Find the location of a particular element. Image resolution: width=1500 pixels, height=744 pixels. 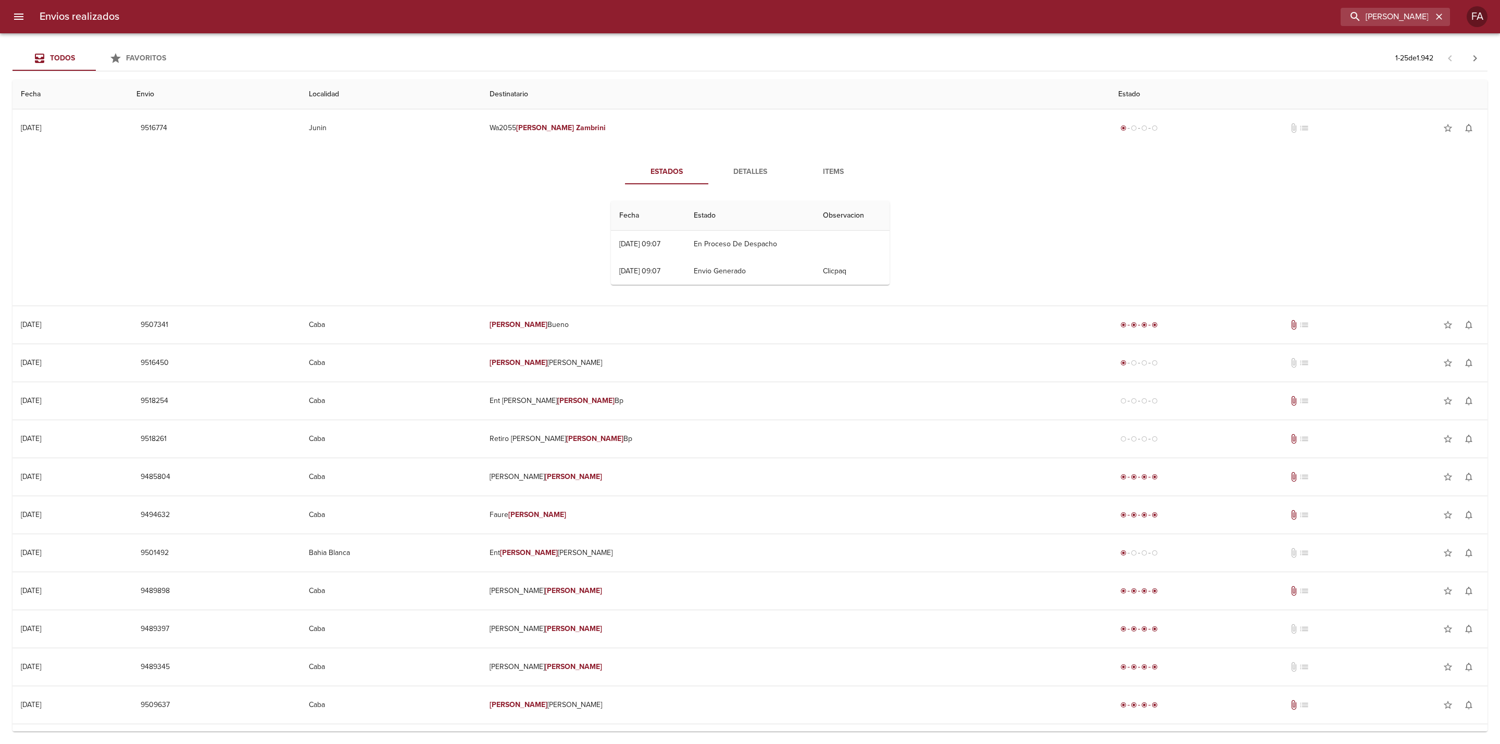

button: 9516450 is located at coordinates (155, 363).